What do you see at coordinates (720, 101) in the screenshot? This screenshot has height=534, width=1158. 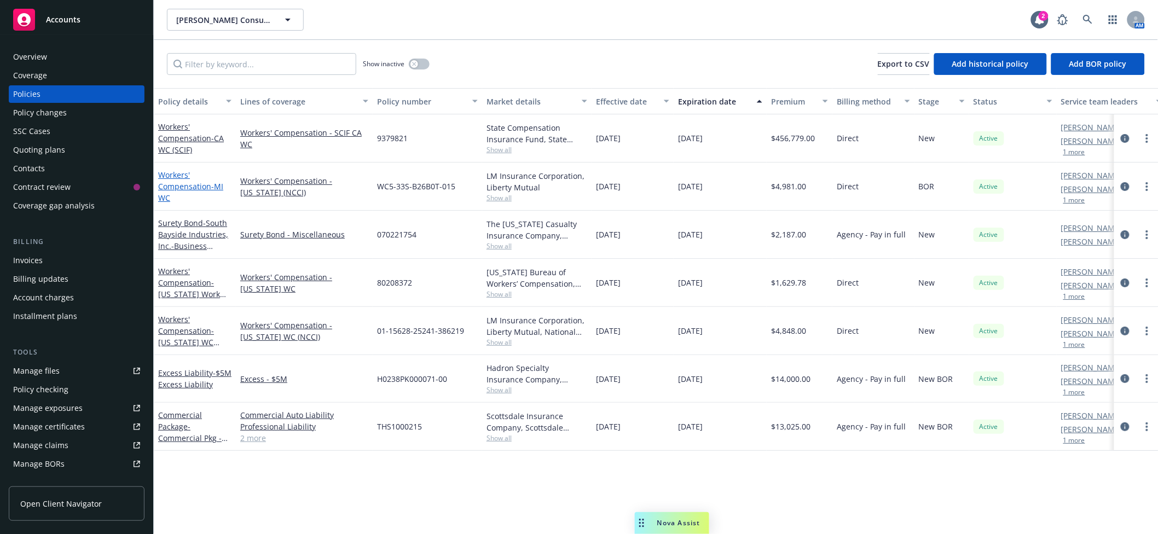 I see `button: Expiration date` at bounding box center [720, 101].